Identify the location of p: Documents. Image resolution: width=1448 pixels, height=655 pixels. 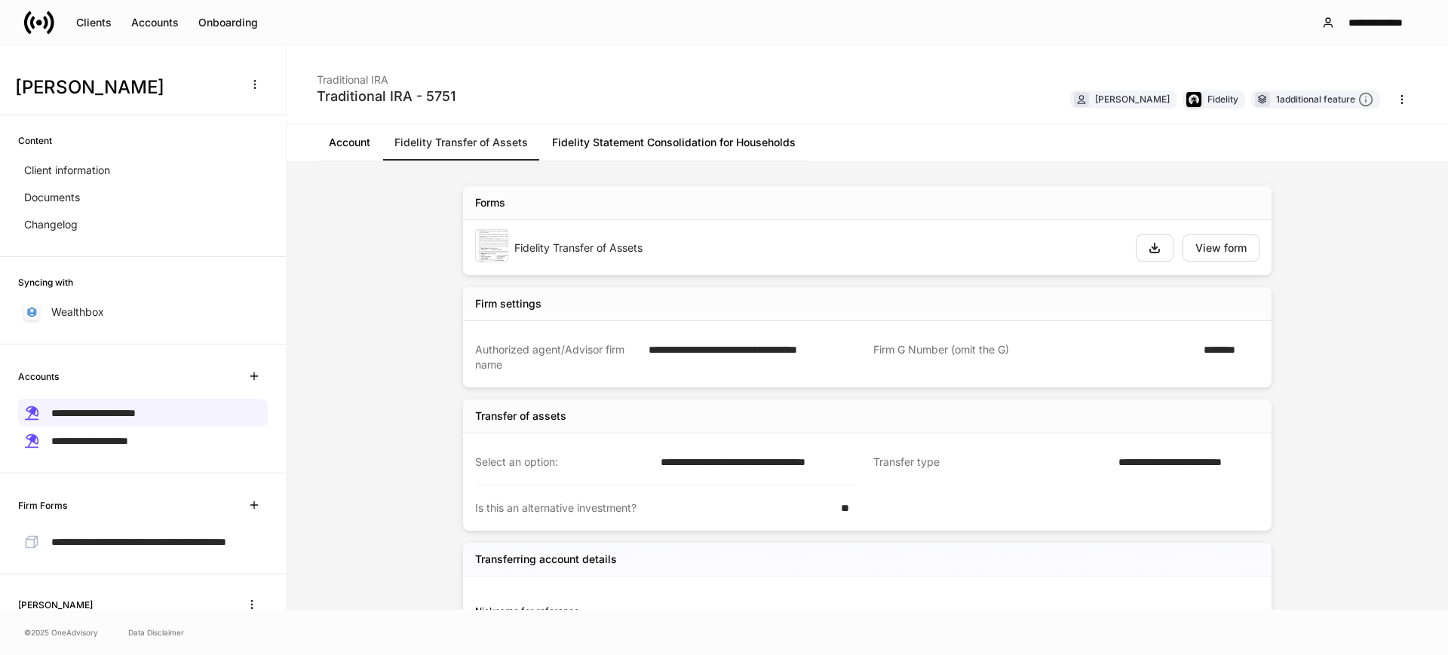
(52, 198).